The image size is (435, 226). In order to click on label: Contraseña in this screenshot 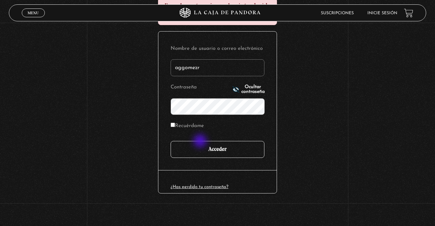, I will do `click(200, 88)`.